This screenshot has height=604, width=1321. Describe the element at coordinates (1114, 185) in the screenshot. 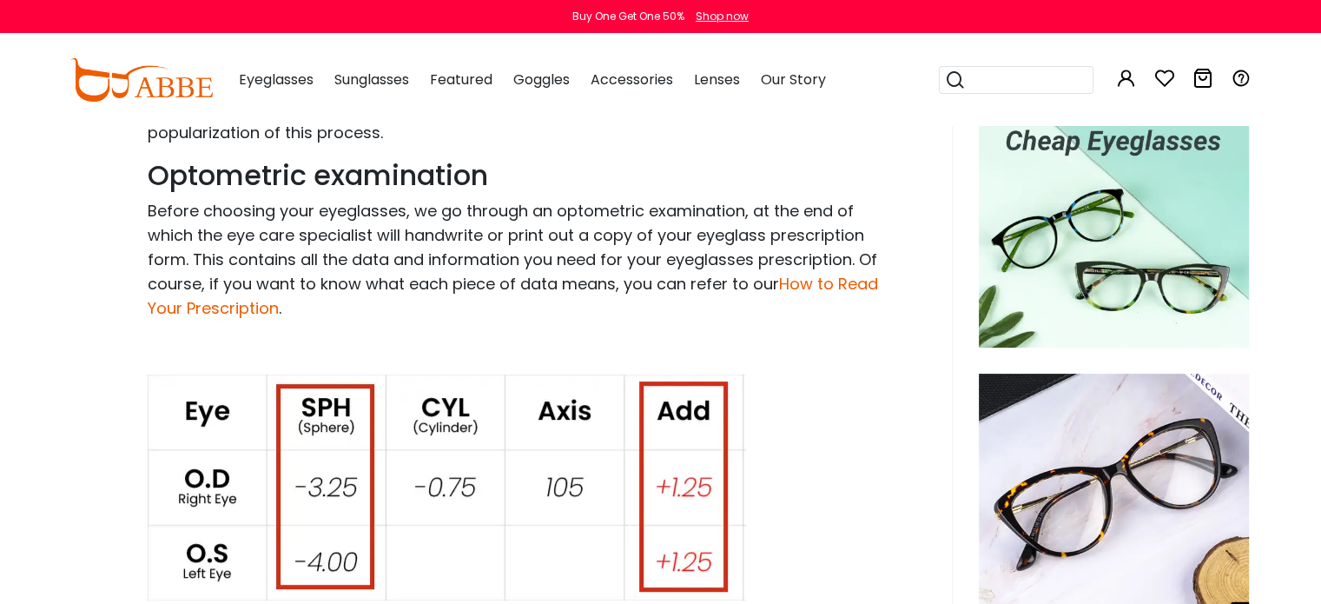

I see `img: cheap glasses` at that location.